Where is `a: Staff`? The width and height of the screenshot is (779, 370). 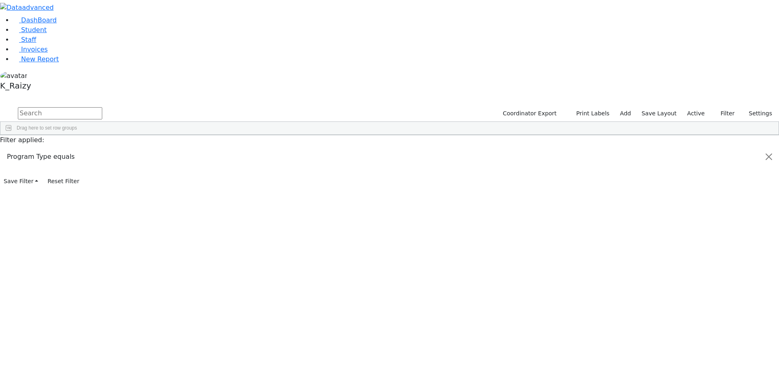 a: Staff is located at coordinates (24, 39).